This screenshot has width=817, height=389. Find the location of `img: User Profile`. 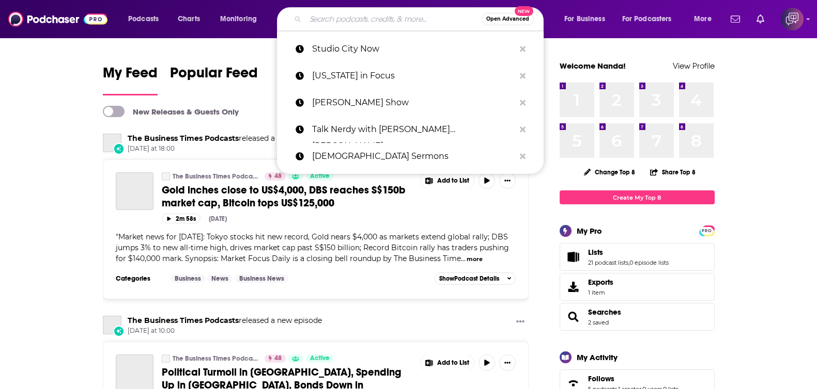

img: User Profile is located at coordinates (792, 19).